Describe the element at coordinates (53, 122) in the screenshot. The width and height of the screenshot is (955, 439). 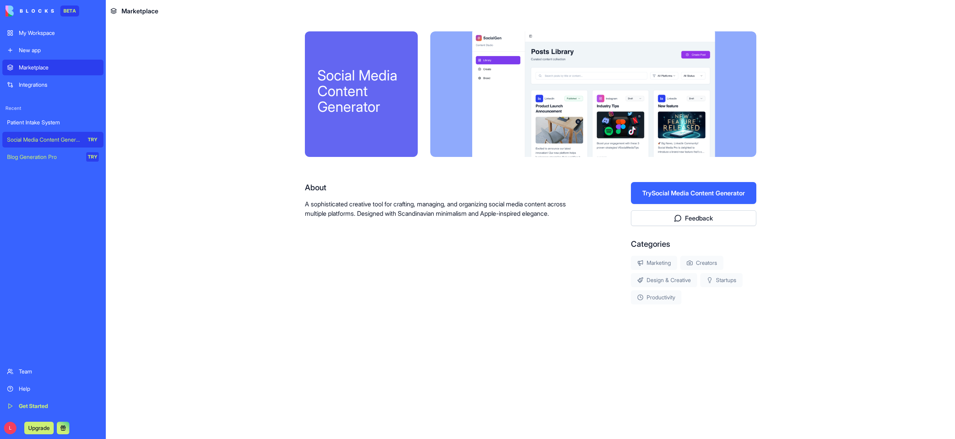
I see `div: Patient Intake System` at that location.